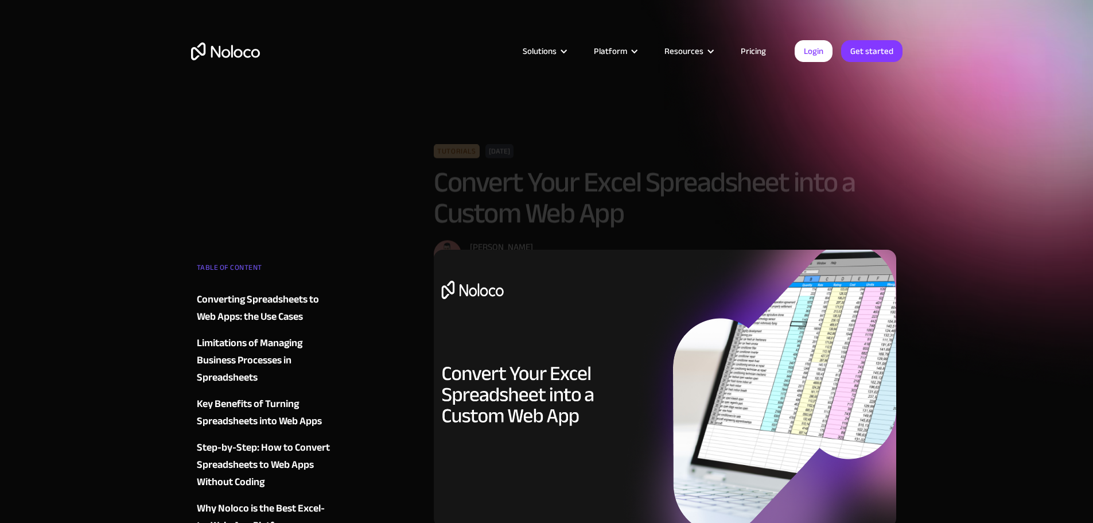 This screenshot has height=523, width=1093. What do you see at coordinates (266, 308) in the screenshot?
I see `div: Converting Spreadsheets to Web Apps: the Use Cases` at bounding box center [266, 308].